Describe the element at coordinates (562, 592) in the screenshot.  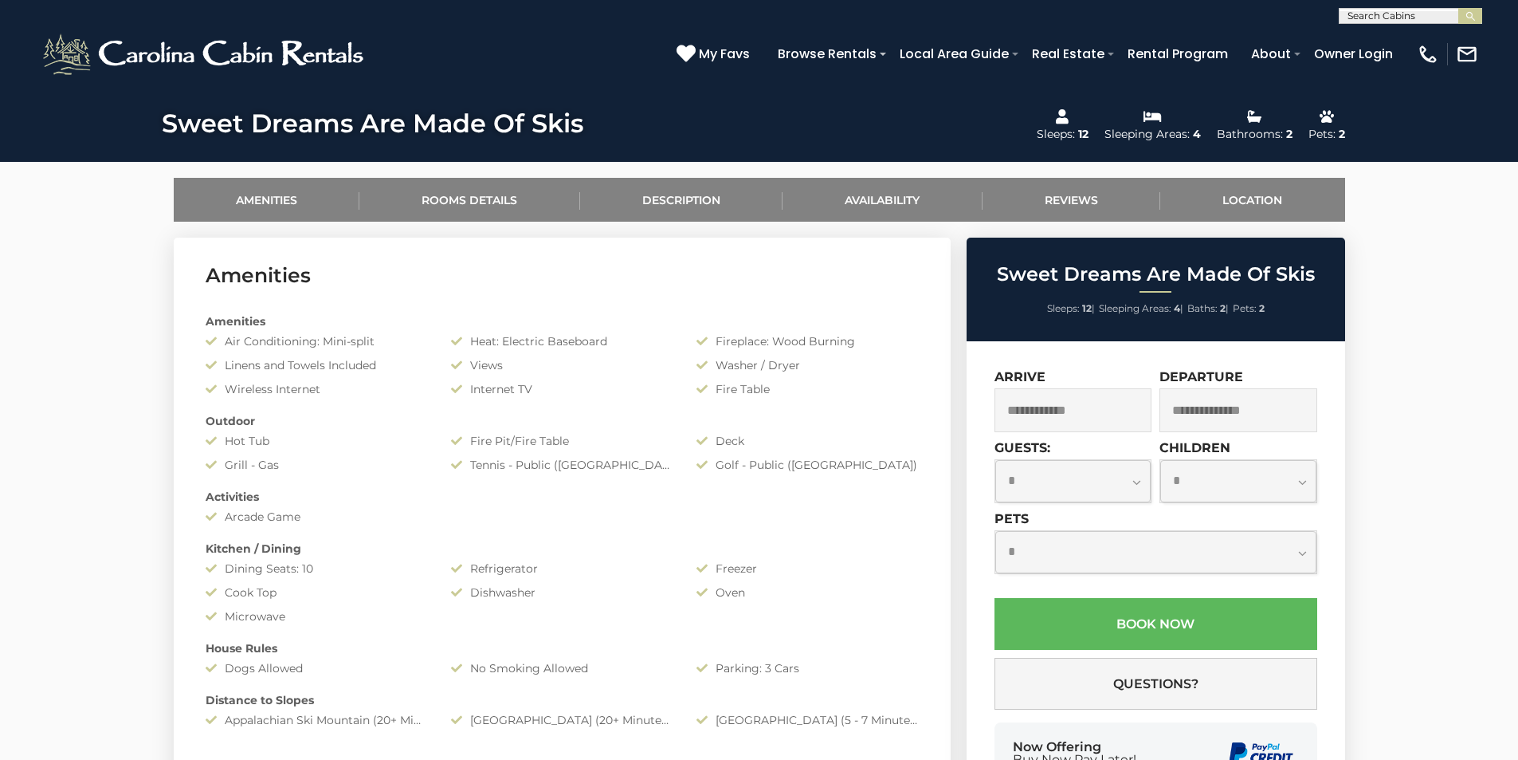
I see `div: Dishwasher` at that location.